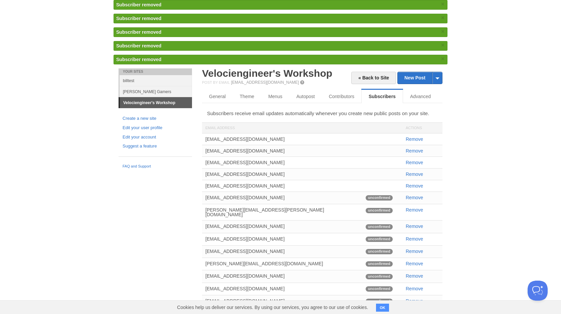 The image size is (561, 314). Describe the element at coordinates (282, 128) in the screenshot. I see `div: Email Address` at that location.